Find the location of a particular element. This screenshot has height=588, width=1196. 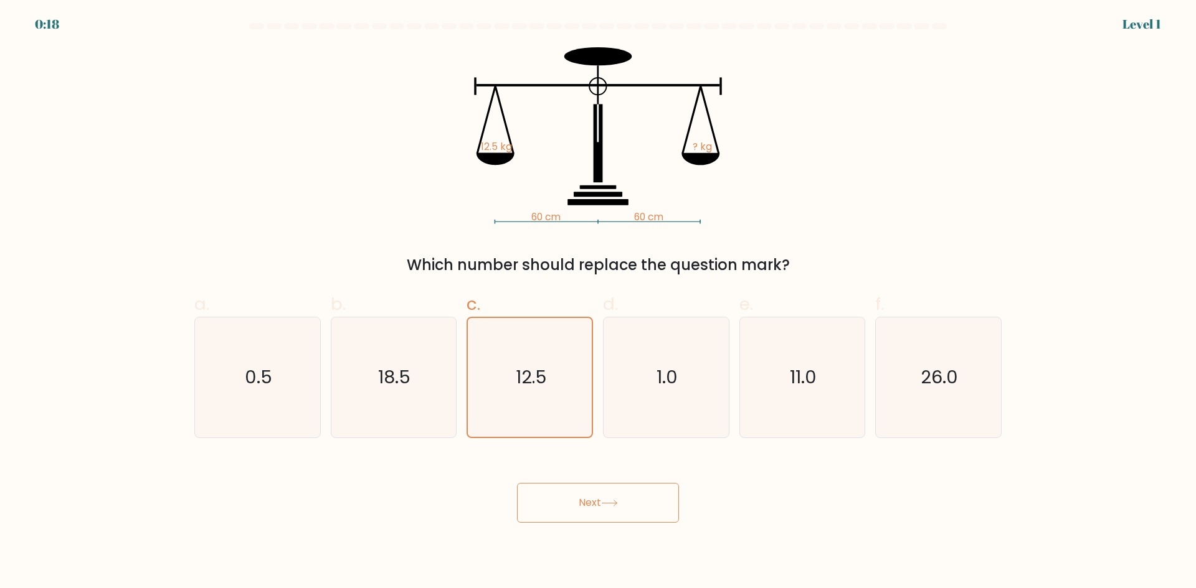

span: b. is located at coordinates (338, 304).